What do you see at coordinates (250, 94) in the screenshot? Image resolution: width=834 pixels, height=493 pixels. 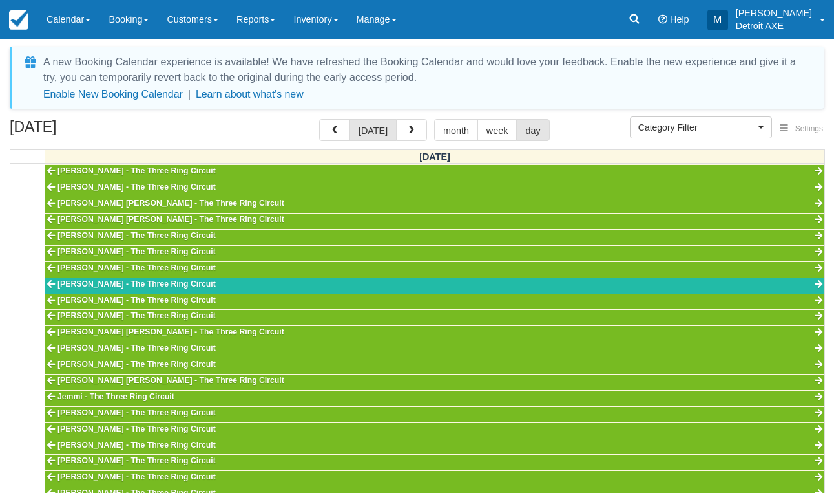 I see `a: Learn about what's new` at bounding box center [250, 94].